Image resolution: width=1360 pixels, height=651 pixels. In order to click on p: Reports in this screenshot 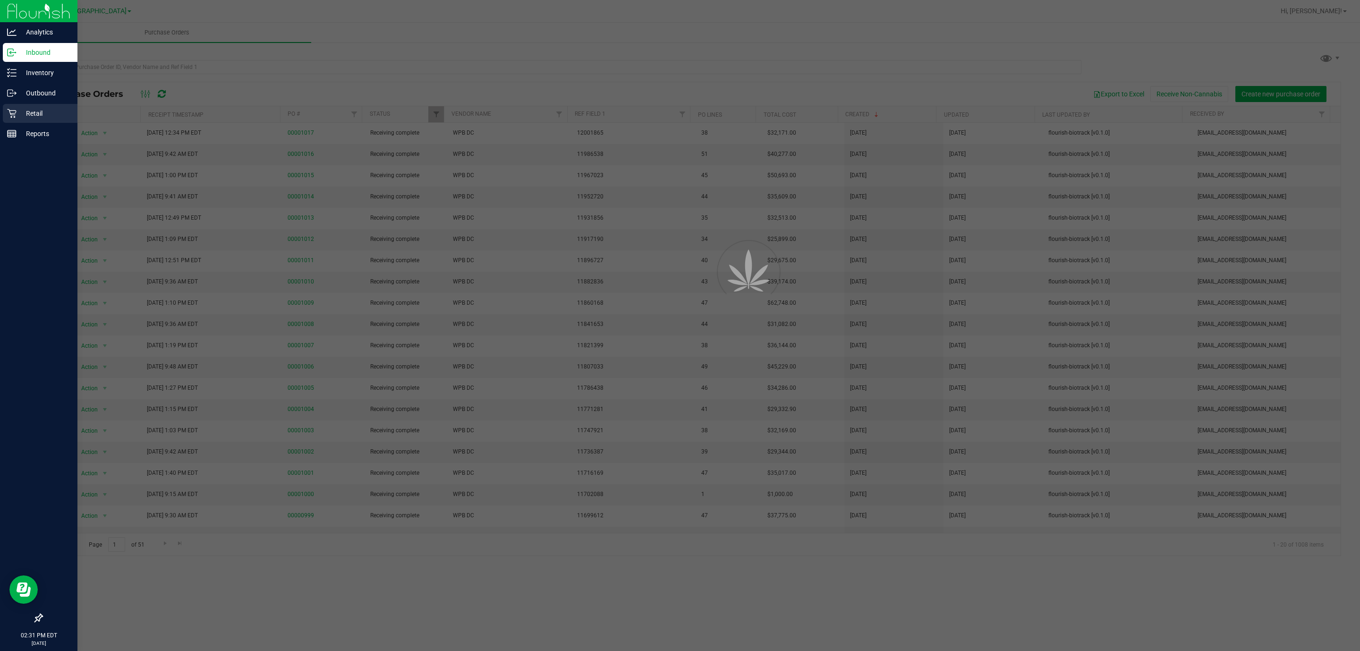, I will do `click(45, 134)`.